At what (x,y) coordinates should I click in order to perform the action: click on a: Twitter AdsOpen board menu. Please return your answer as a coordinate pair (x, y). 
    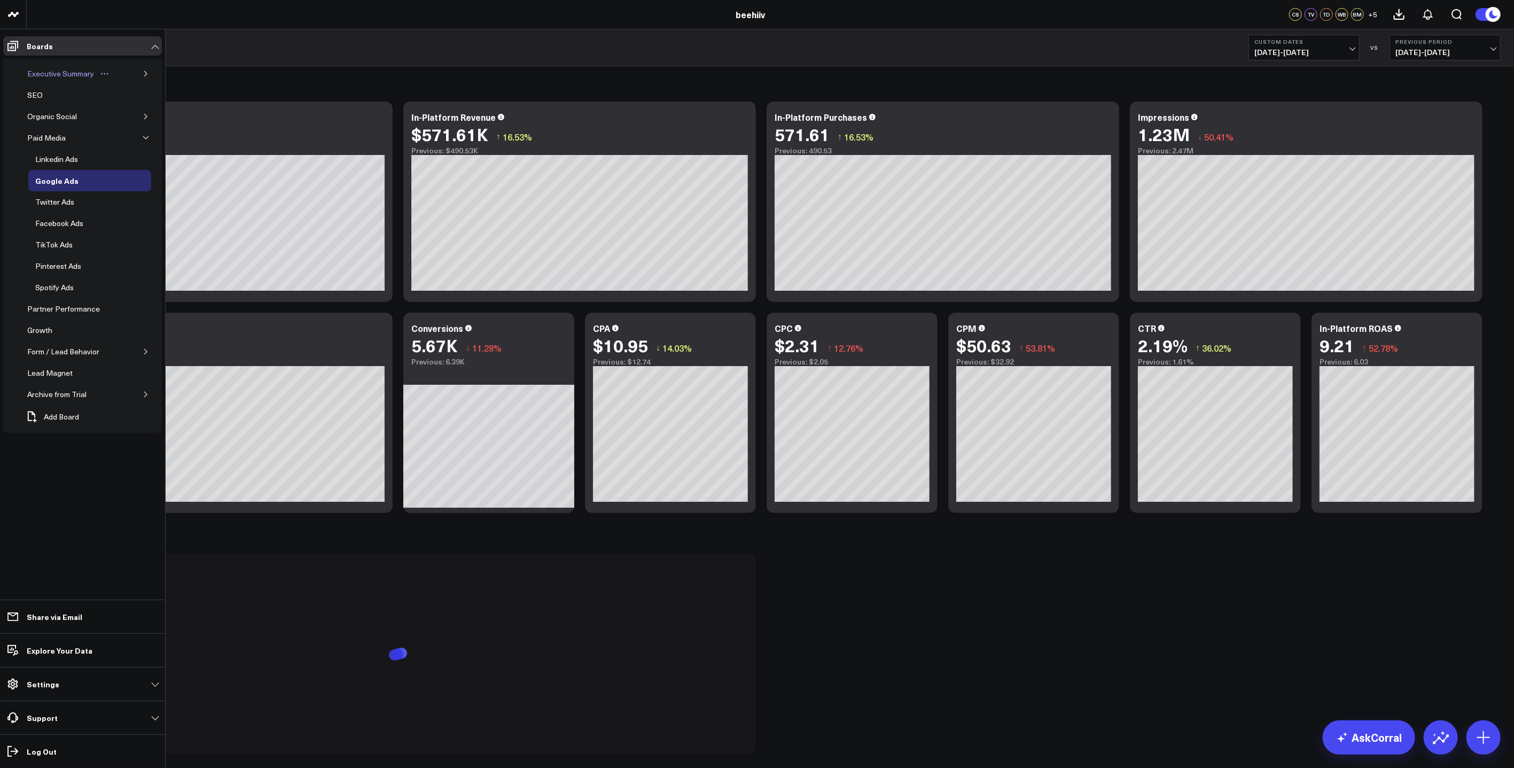
    Looking at the image, I should click on (62, 202).